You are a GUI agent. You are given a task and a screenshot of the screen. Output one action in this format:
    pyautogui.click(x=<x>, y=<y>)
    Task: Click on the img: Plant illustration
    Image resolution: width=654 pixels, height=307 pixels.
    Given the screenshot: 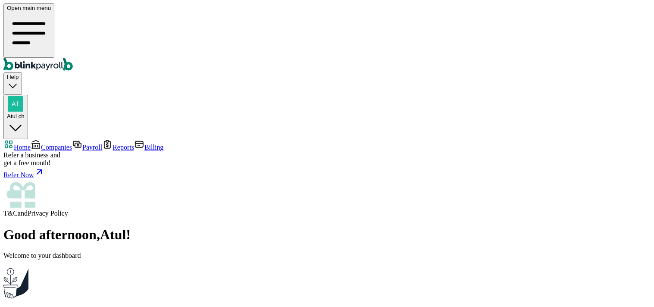 What is the action you would take?
    pyautogui.click(x=16, y=282)
    